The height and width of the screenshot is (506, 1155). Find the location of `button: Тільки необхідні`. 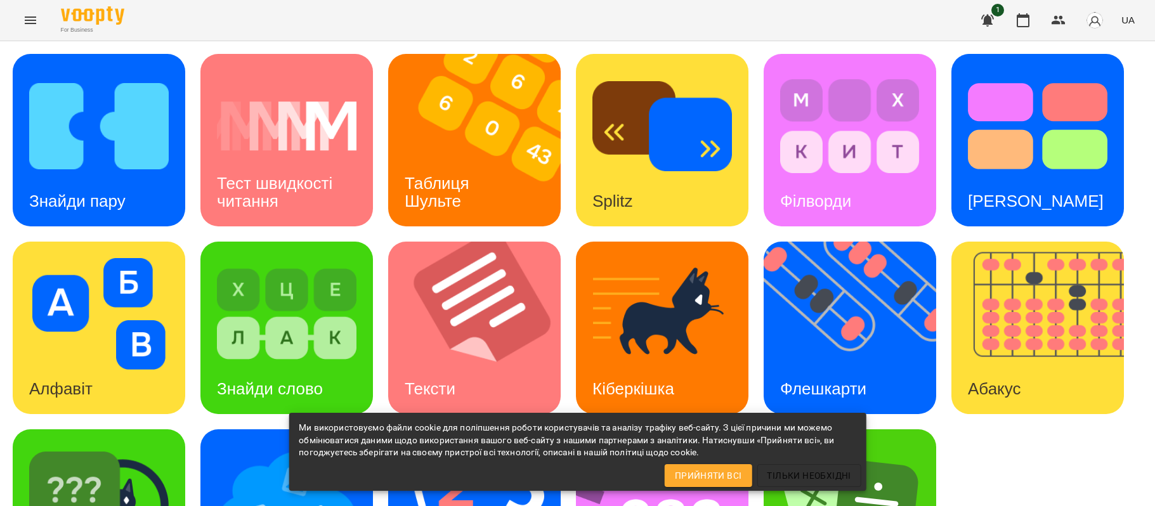

button: Тільки необхідні is located at coordinates (809, 476).